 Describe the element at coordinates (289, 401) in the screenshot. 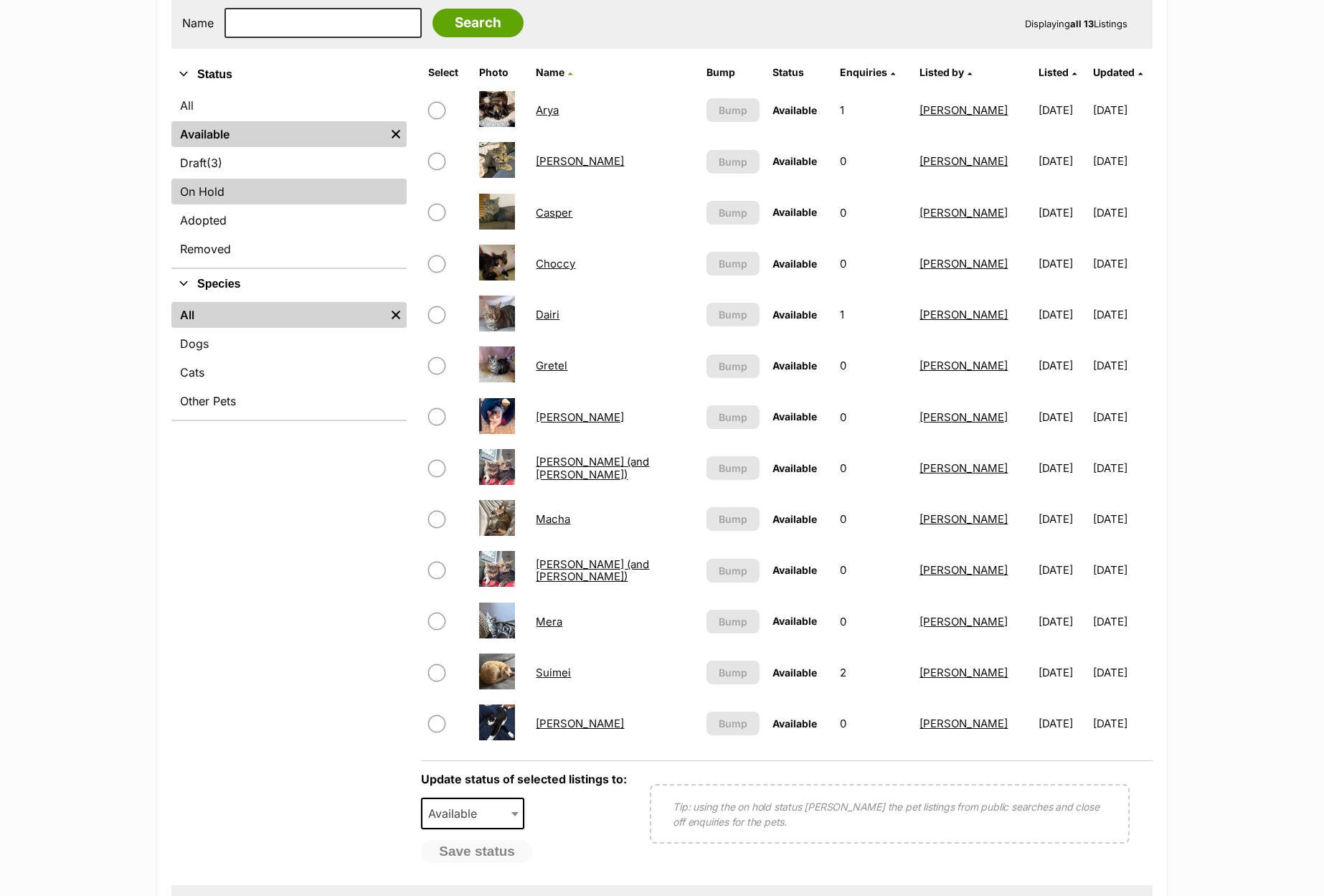

I see `a: Other Pets` at that location.